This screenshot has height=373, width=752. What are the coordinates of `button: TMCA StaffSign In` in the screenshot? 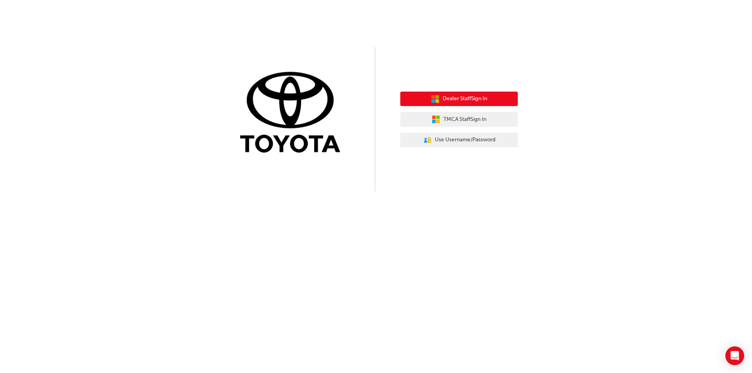 It's located at (459, 119).